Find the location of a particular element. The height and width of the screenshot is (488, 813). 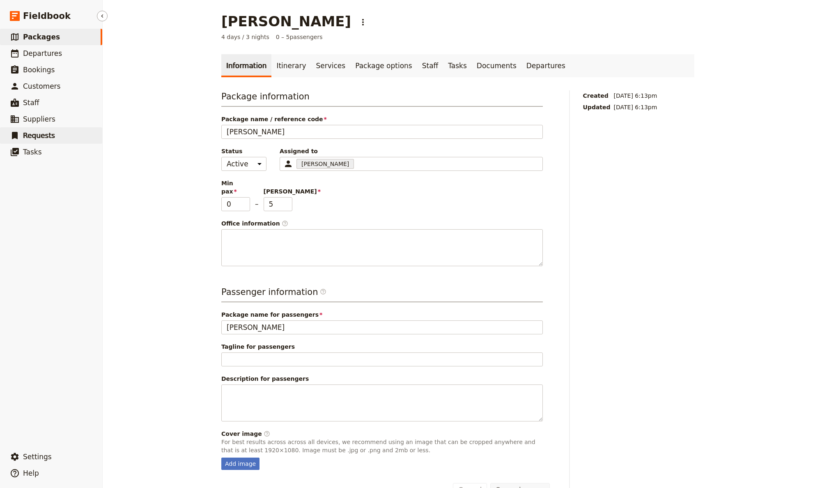

h3: Package information is located at coordinates (382, 99).